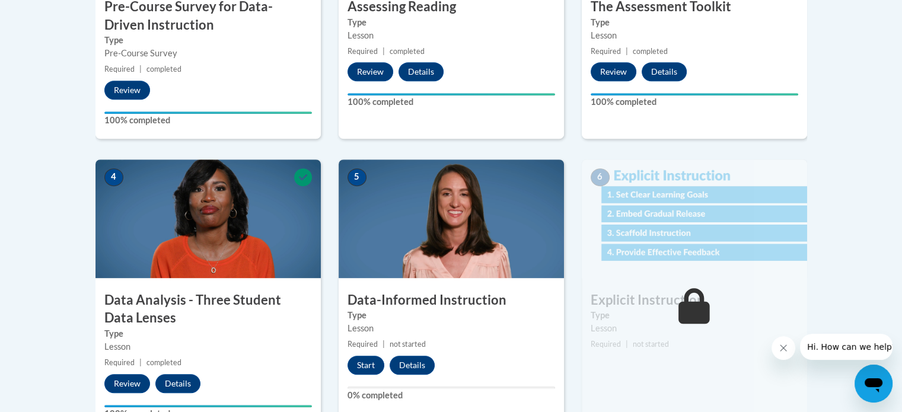 The height and width of the screenshot is (412, 902). Describe the element at coordinates (114, 177) in the screenshot. I see `span: 4` at that location.